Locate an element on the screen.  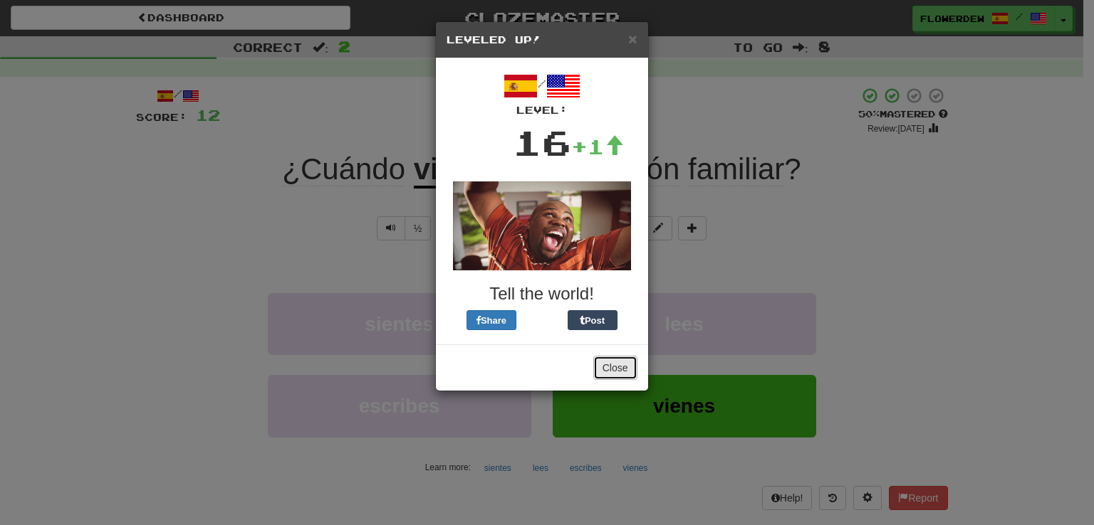
button: Share is located at coordinates (491, 320).